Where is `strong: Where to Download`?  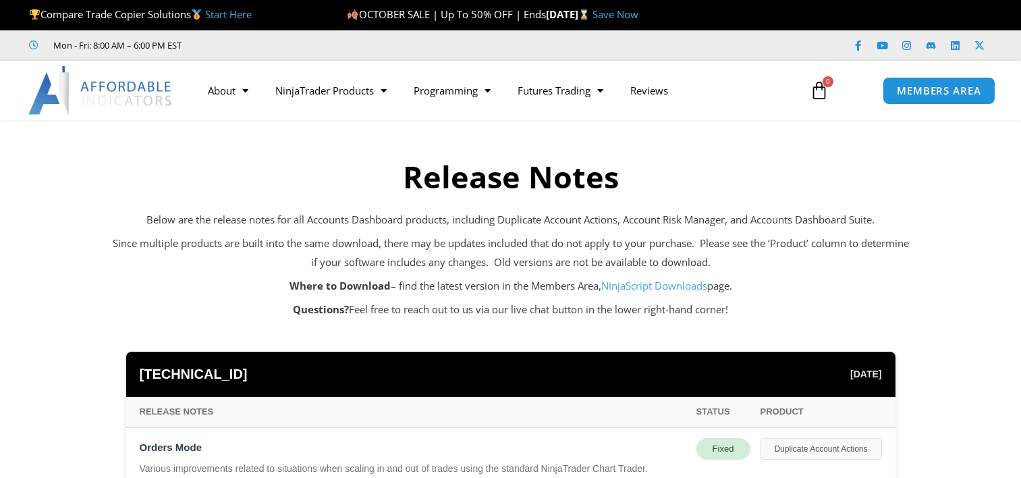
strong: Where to Download is located at coordinates (340, 285).